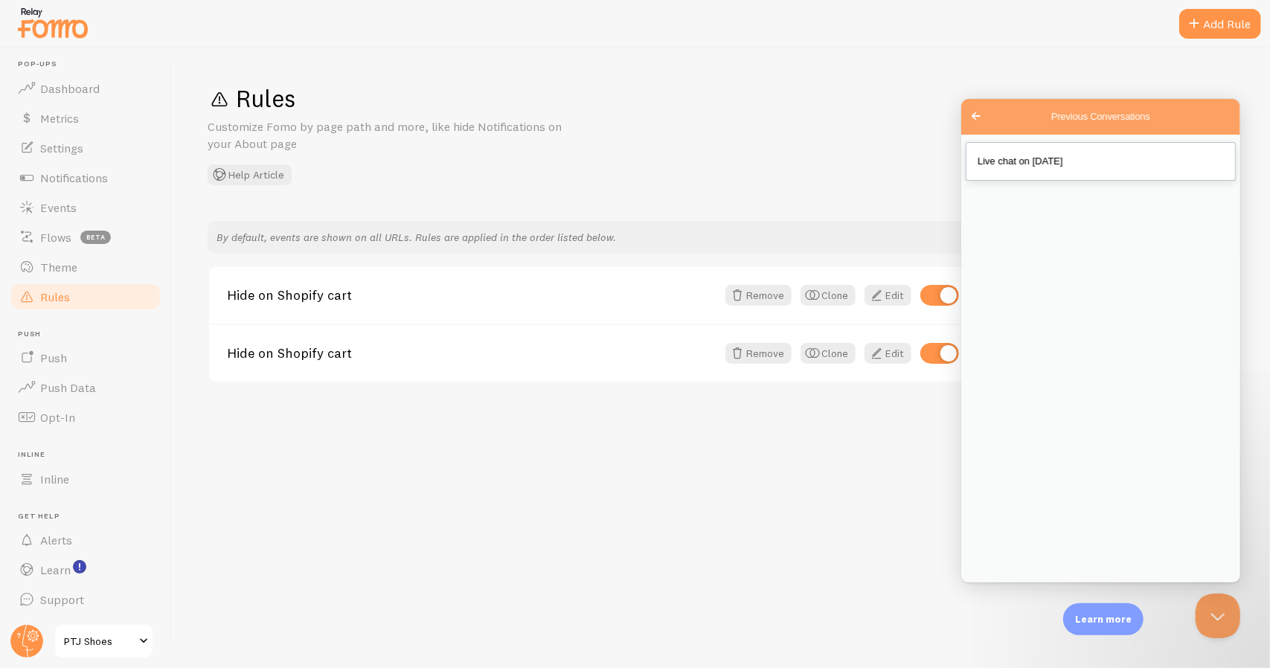 The image size is (1270, 668). Describe the element at coordinates (721, 98) in the screenshot. I see `h1: Rules` at that location.